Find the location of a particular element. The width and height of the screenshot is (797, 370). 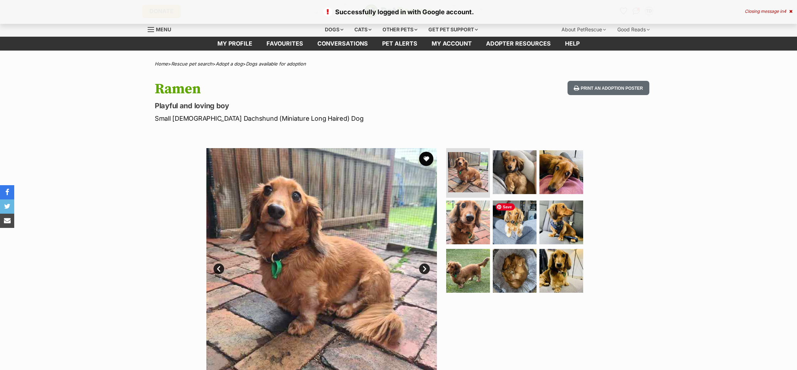

a: conversations is located at coordinates (343, 43).